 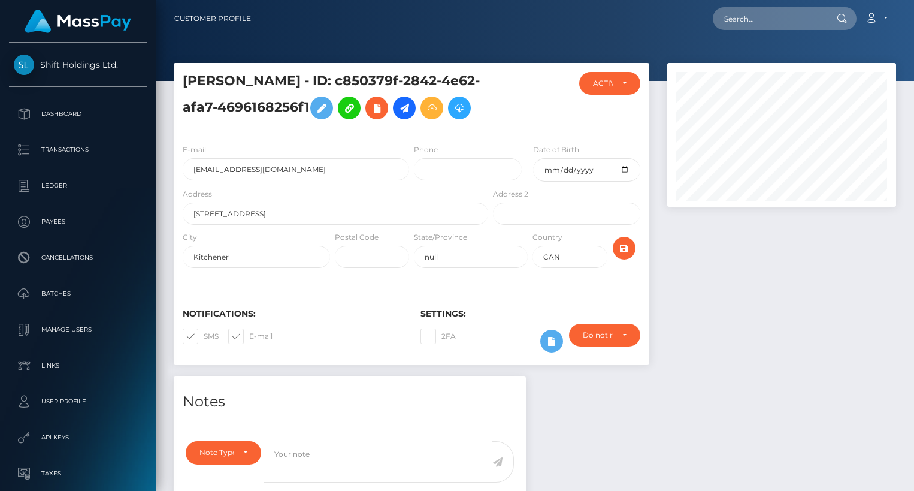 What do you see at coordinates (78, 330) in the screenshot?
I see `a: Manage Users` at bounding box center [78, 330].